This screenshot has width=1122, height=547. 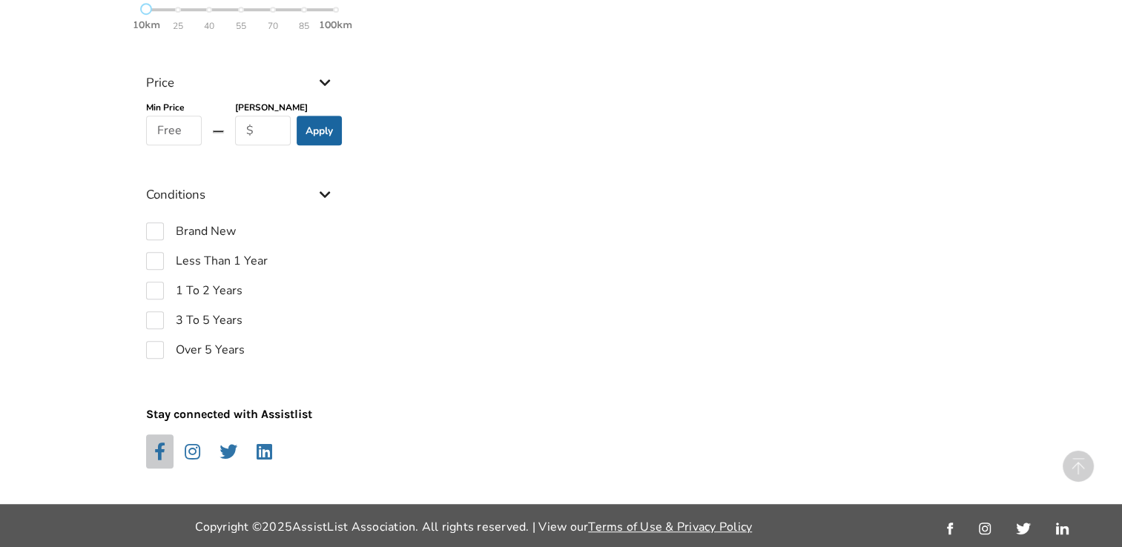 I want to click on p: Stay connected with Assistlist, so click(x=241, y=394).